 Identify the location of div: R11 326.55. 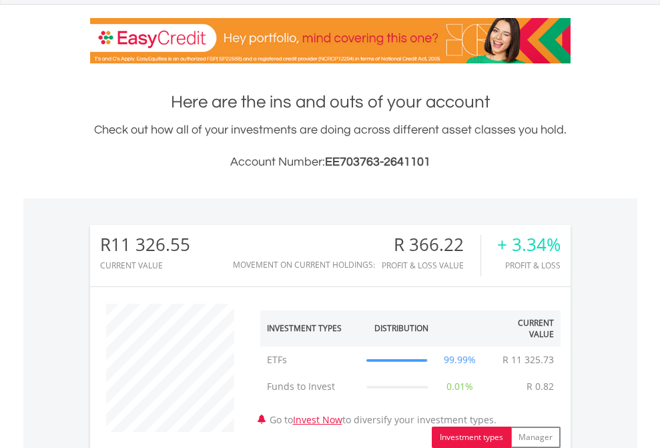
(145, 244).